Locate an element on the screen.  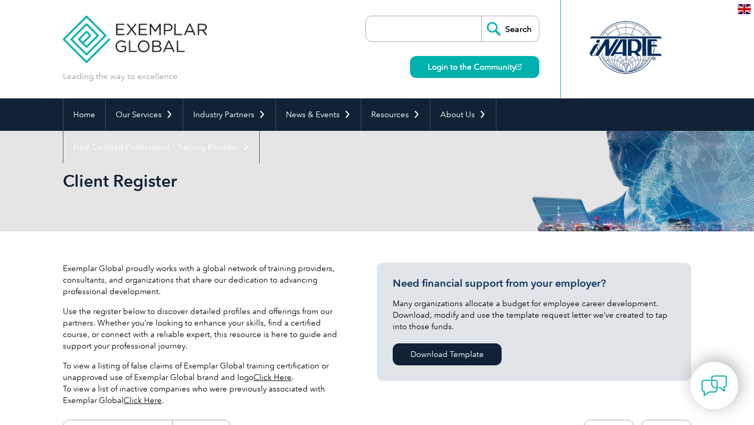
a: Our Services is located at coordinates (144, 115).